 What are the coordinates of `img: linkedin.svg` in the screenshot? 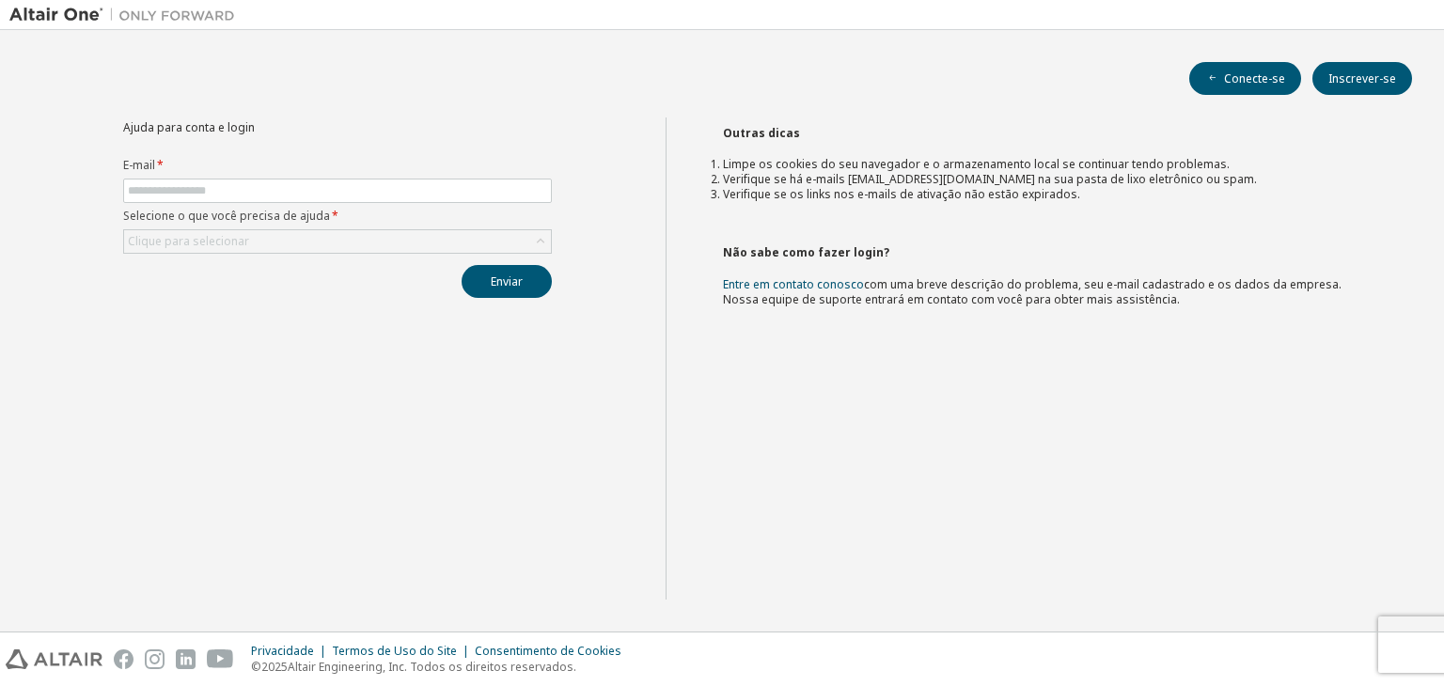 It's located at (185, 659).